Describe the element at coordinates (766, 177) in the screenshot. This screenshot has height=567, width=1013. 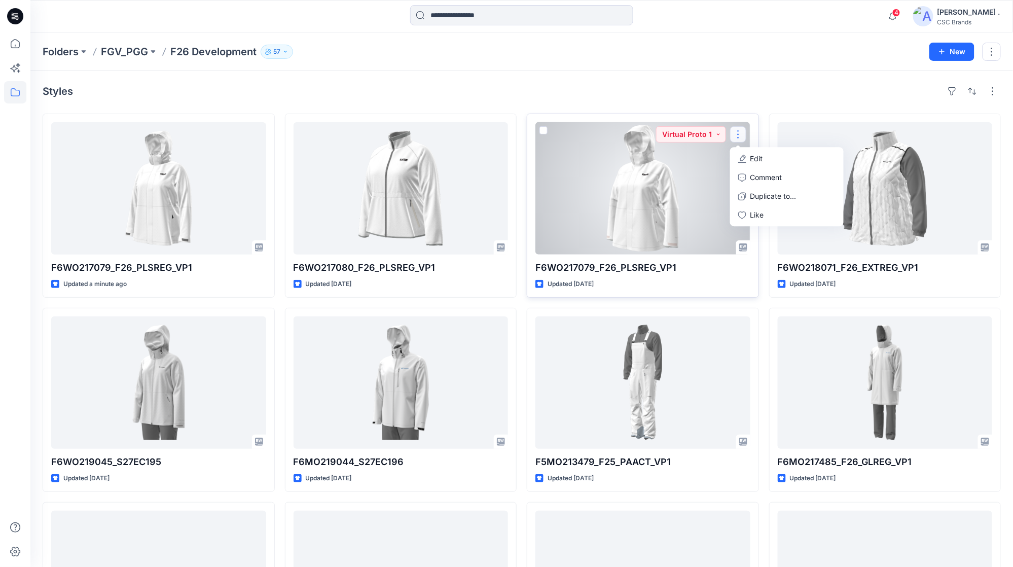
I see `p: Comment` at that location.